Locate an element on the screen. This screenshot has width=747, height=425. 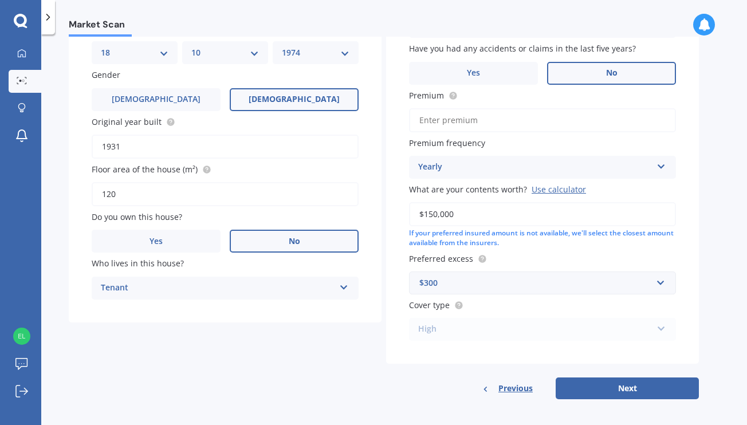
span: Do you own this house? is located at coordinates (137, 217).